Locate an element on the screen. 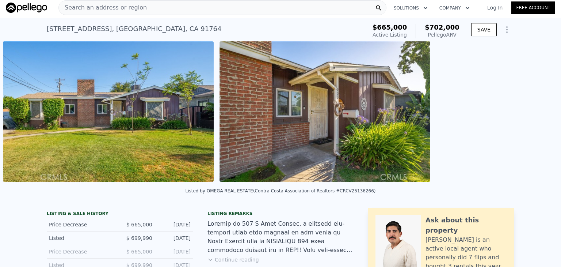  button: Company is located at coordinates (454, 8).